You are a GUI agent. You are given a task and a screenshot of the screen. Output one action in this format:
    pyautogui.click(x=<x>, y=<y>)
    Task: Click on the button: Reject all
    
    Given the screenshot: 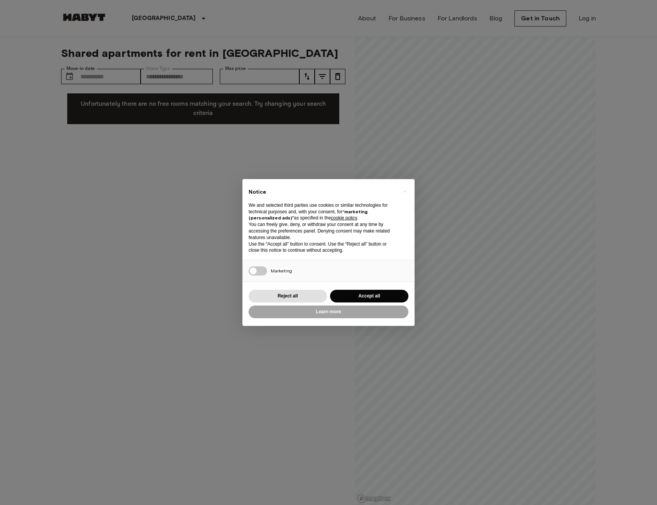 What is the action you would take?
    pyautogui.click(x=288, y=296)
    